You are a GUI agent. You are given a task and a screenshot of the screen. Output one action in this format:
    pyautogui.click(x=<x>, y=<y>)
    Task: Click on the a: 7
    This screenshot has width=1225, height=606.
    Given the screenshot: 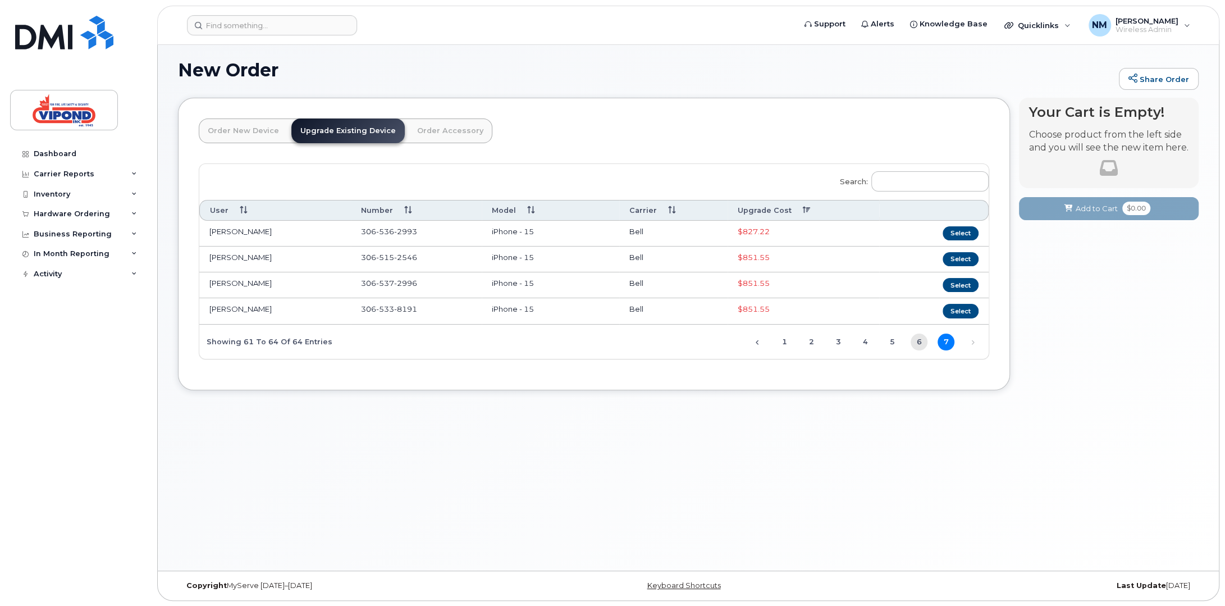 What is the action you would take?
    pyautogui.click(x=946, y=342)
    